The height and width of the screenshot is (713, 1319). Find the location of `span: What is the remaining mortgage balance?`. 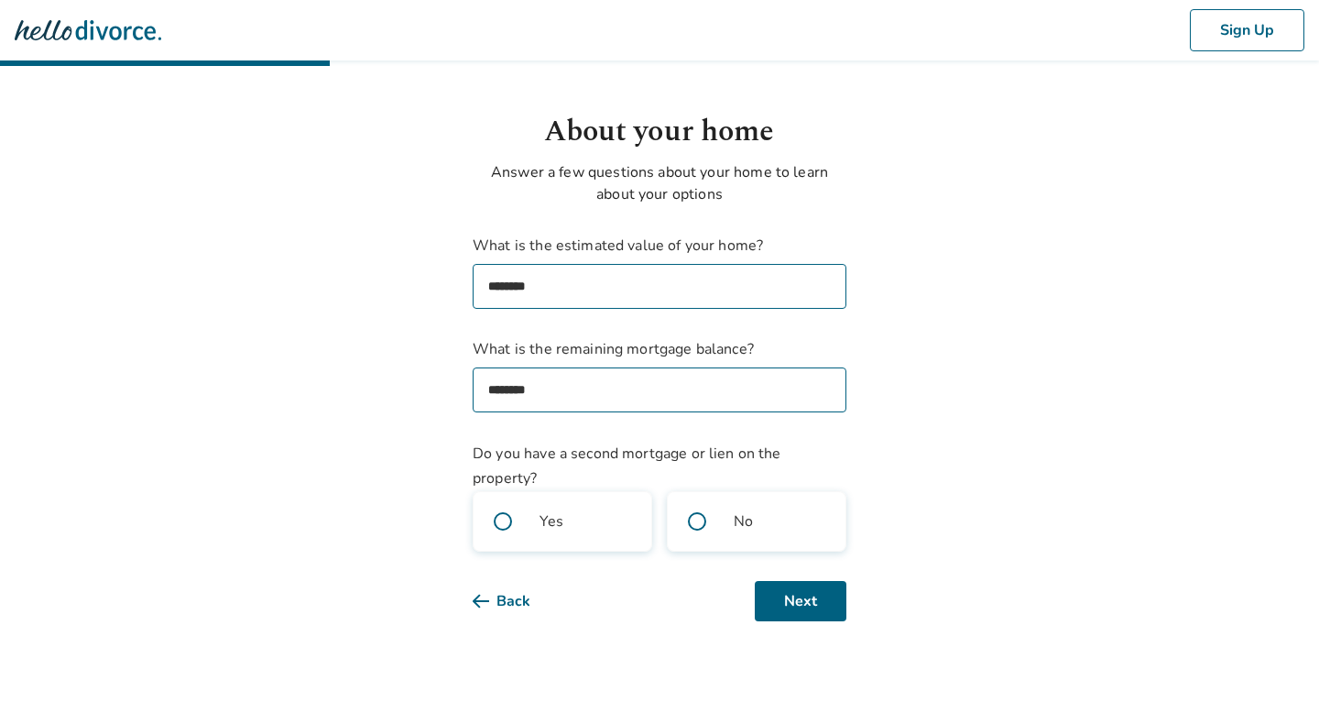

span: What is the remaining mortgage balance? is located at coordinates (659, 349).